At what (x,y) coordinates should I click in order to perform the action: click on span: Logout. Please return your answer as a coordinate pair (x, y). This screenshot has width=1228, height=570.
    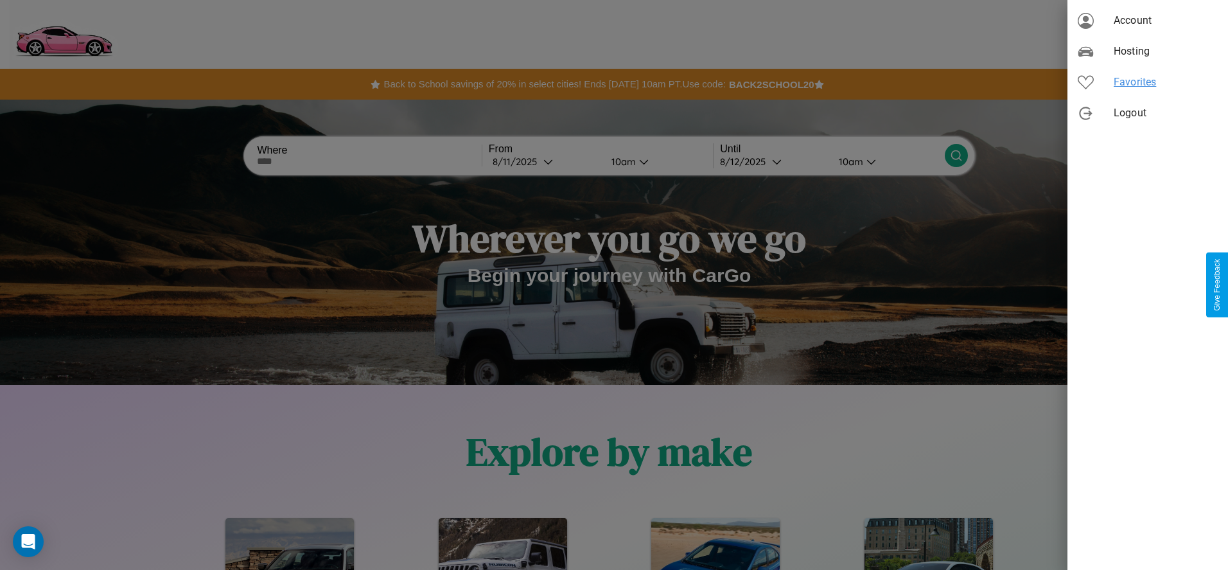
    Looking at the image, I should click on (1166, 113).